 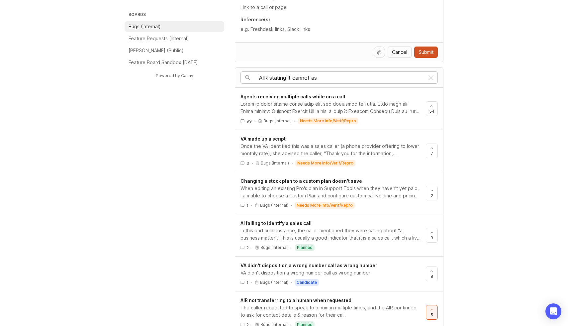 What do you see at coordinates (276, 223) in the screenshot?
I see `span: AI failing to identify a sales call` at bounding box center [276, 223].